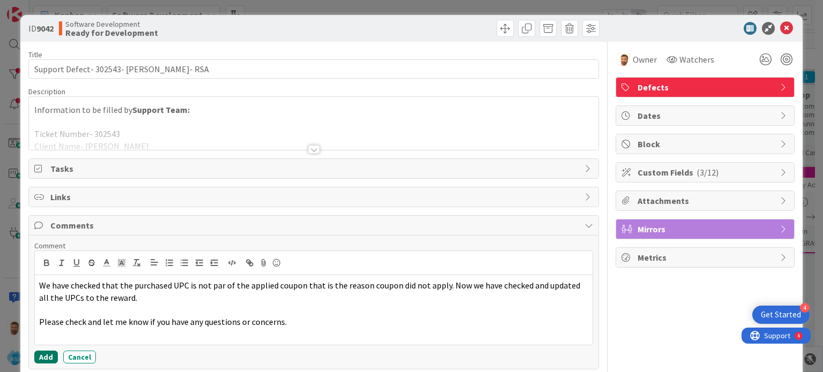 The height and width of the screenshot is (372, 823). What do you see at coordinates (46, 357) in the screenshot?
I see `button: Add` at bounding box center [46, 357].